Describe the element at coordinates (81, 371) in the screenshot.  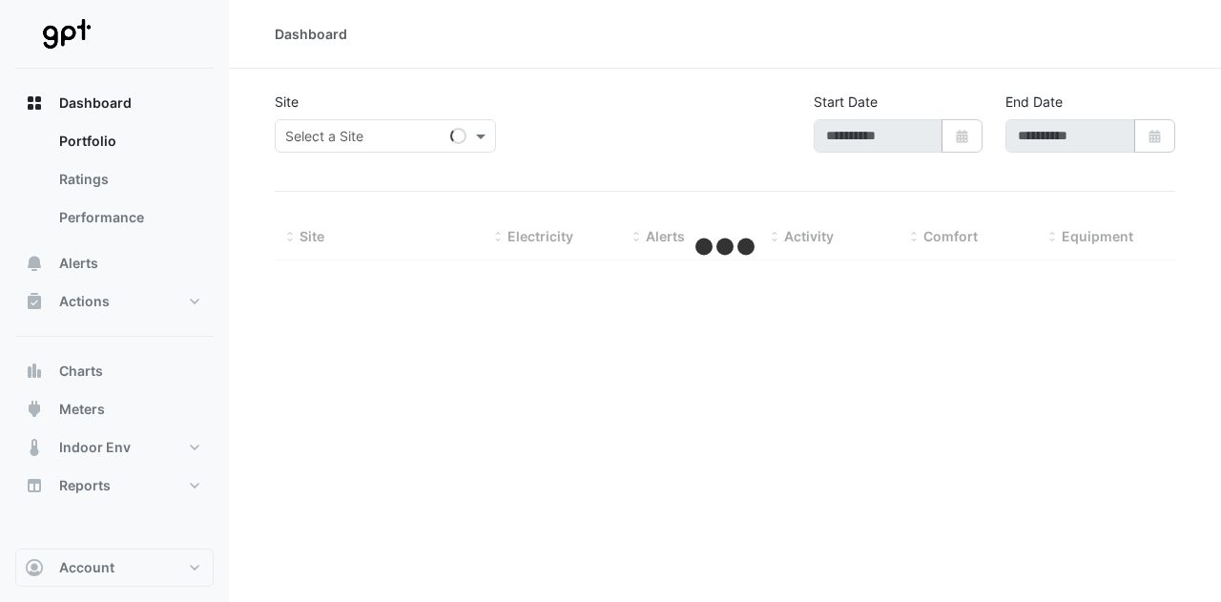
I see `span: Charts` at that location.